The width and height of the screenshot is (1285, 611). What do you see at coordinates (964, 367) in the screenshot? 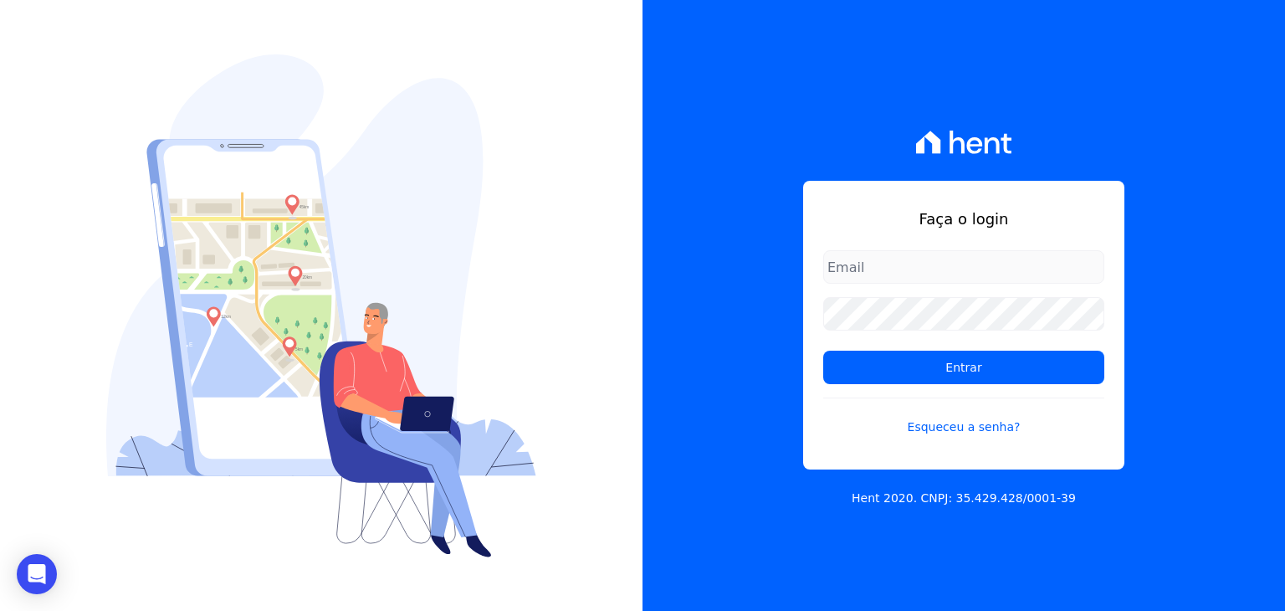
I see `input: Entrar` at bounding box center [964, 367].